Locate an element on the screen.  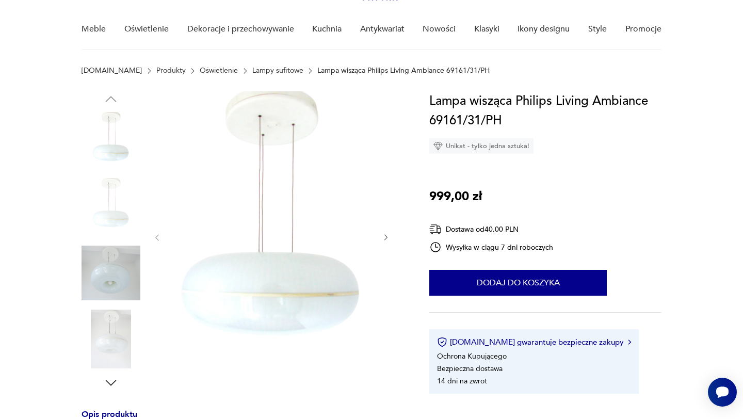
a: Dekoracje i przechowywanie is located at coordinates (241, 29).